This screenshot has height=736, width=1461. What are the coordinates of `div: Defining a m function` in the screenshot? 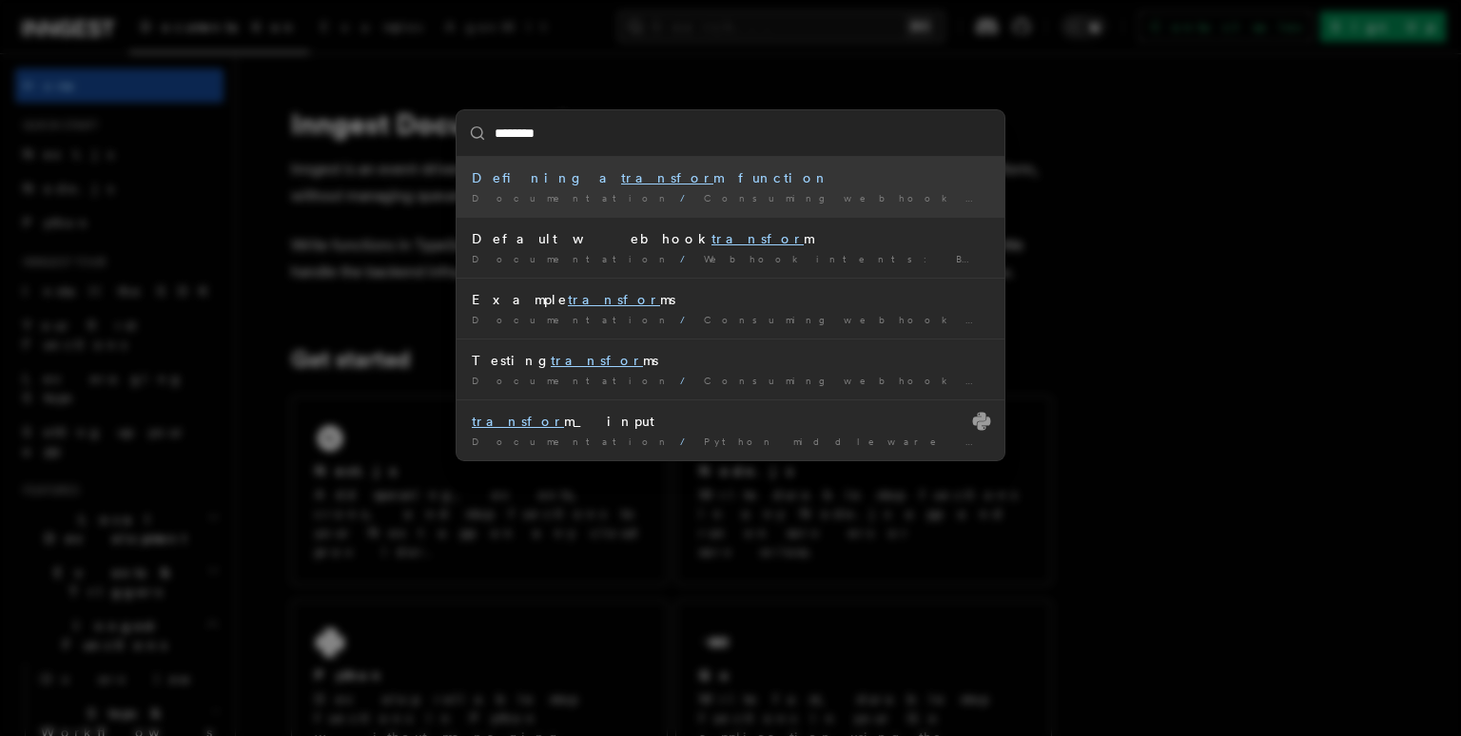 It's located at (730, 178).